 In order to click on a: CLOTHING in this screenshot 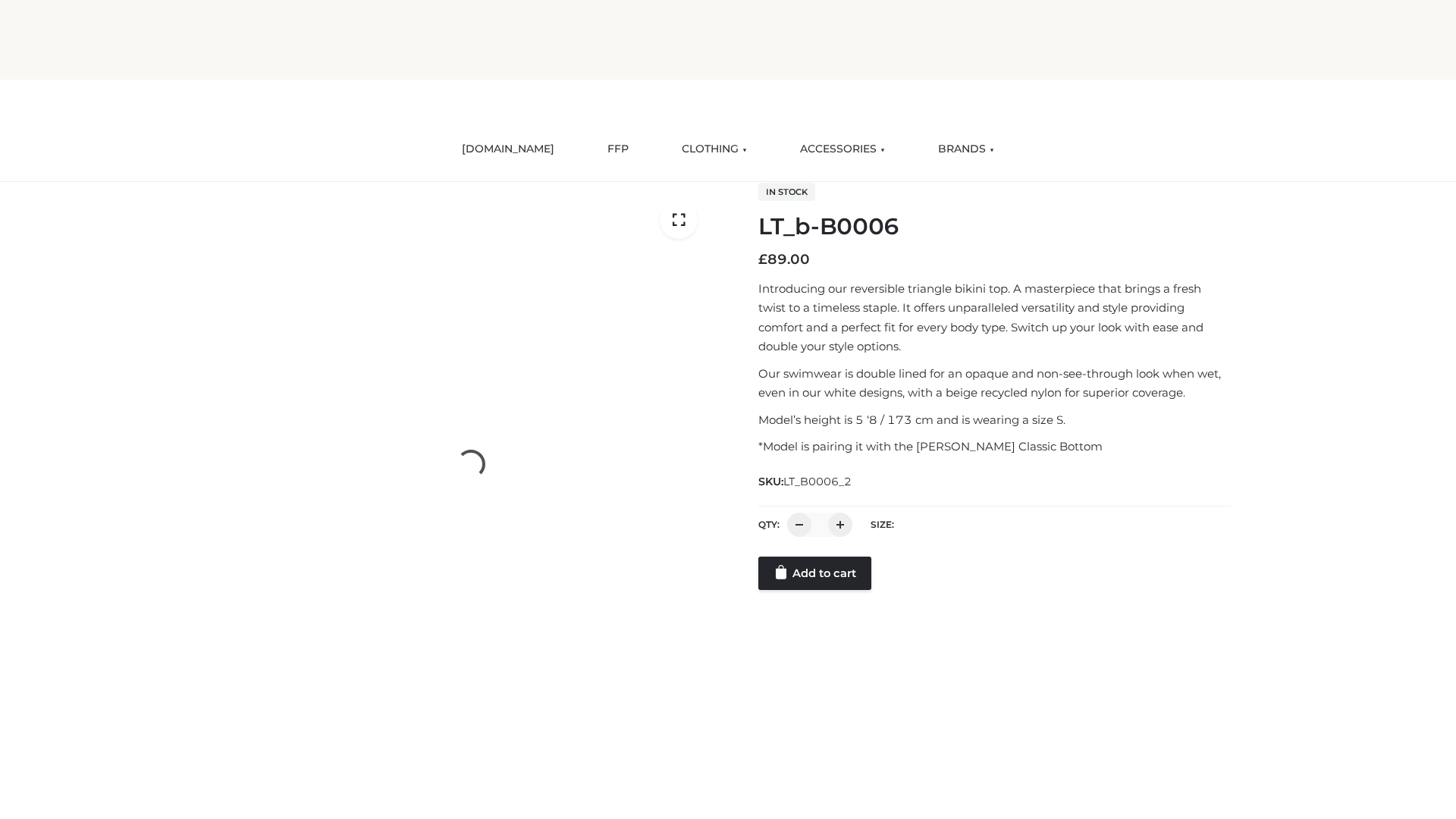, I will do `click(714, 150)`.